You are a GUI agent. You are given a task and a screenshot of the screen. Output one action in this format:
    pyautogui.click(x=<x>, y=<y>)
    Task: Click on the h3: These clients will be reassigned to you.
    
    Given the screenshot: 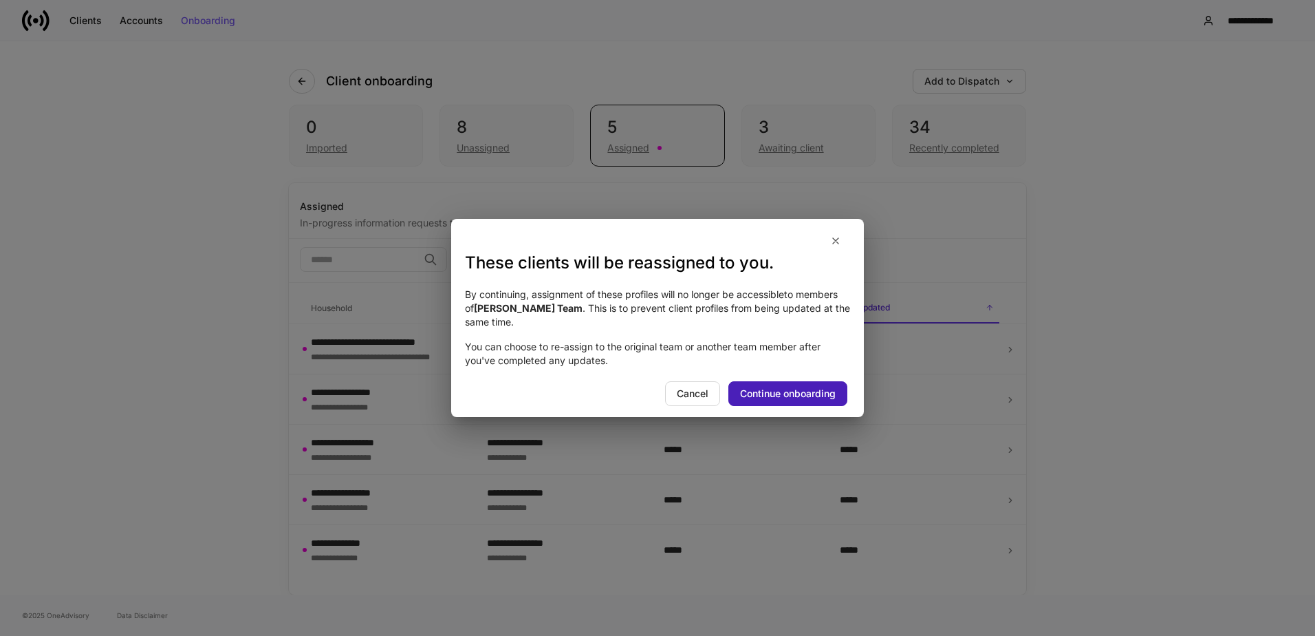 What is the action you would take?
    pyautogui.click(x=658, y=263)
    